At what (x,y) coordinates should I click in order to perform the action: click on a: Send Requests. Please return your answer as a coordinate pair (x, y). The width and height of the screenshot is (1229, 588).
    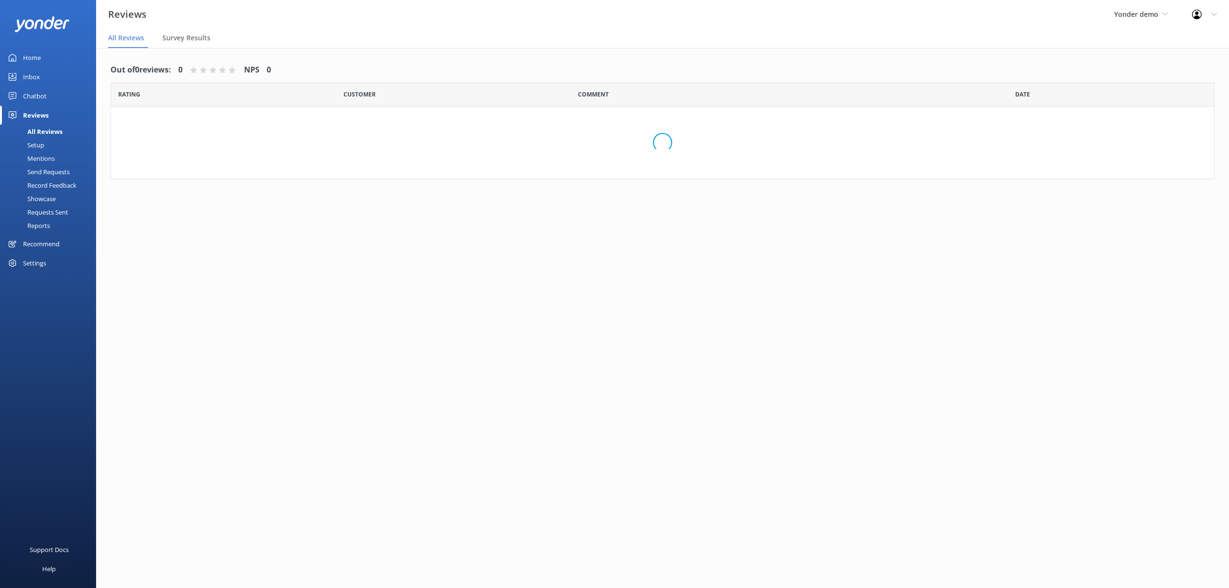
    Looking at the image, I should click on (51, 172).